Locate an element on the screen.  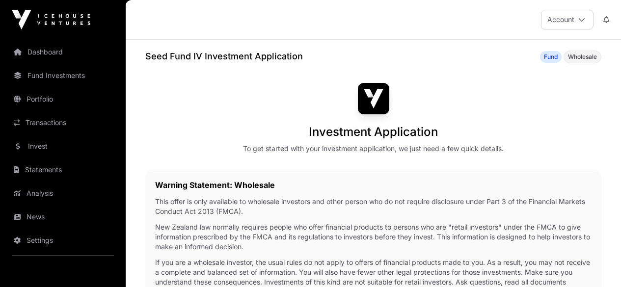
h1: Investment Application is located at coordinates (373, 132).